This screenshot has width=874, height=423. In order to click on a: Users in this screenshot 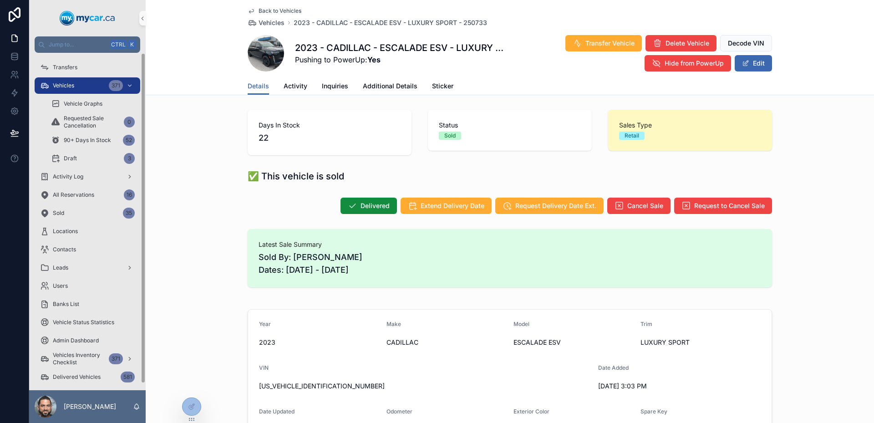, I will do `click(87, 286)`.